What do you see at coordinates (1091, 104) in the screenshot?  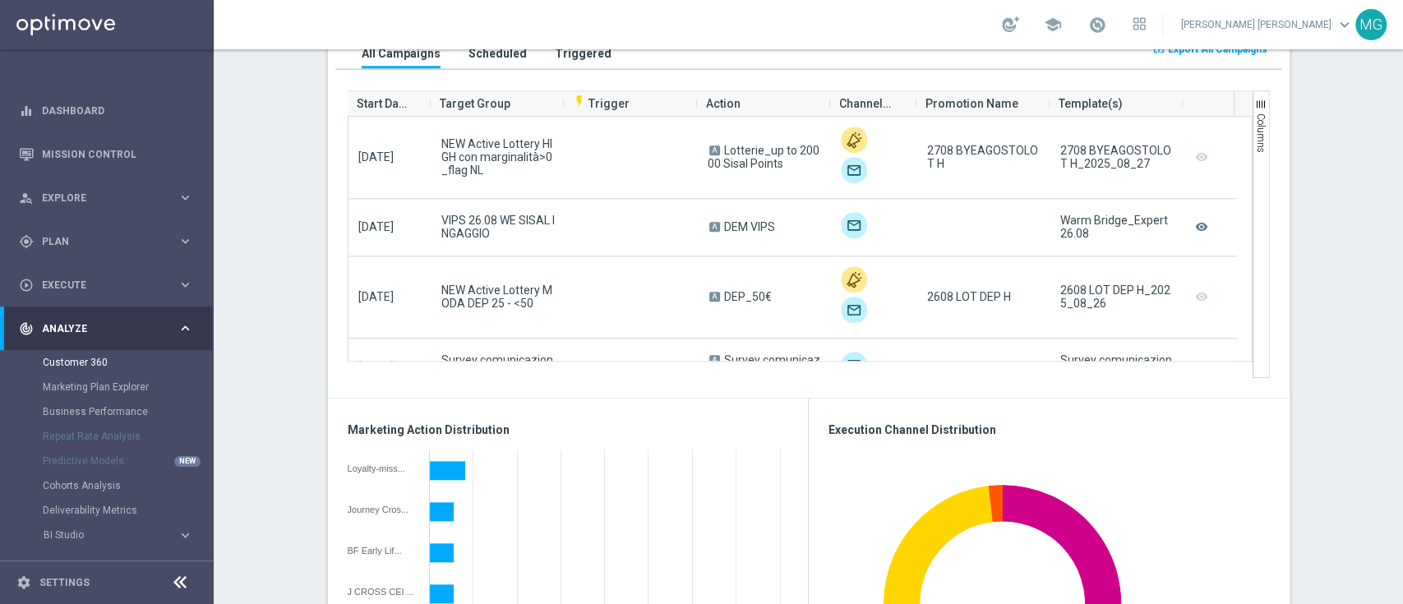 I see `span: Template(s)` at bounding box center [1091, 104].